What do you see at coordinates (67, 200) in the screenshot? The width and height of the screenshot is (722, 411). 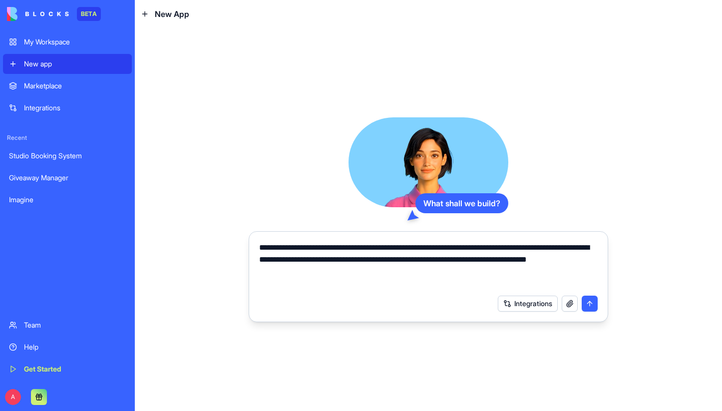 I see `div: Imagine` at bounding box center [67, 200].